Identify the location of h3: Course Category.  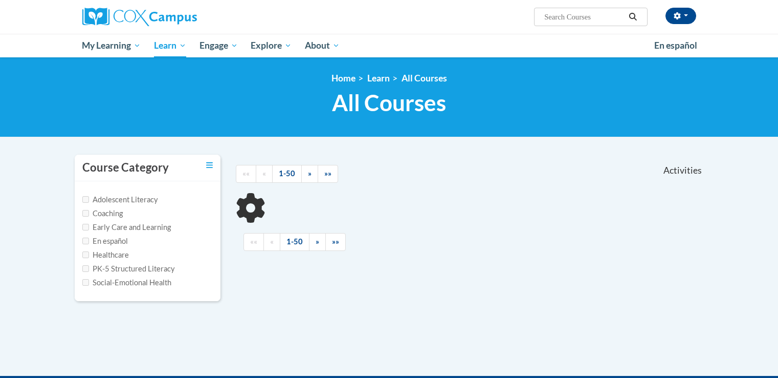
(125, 167).